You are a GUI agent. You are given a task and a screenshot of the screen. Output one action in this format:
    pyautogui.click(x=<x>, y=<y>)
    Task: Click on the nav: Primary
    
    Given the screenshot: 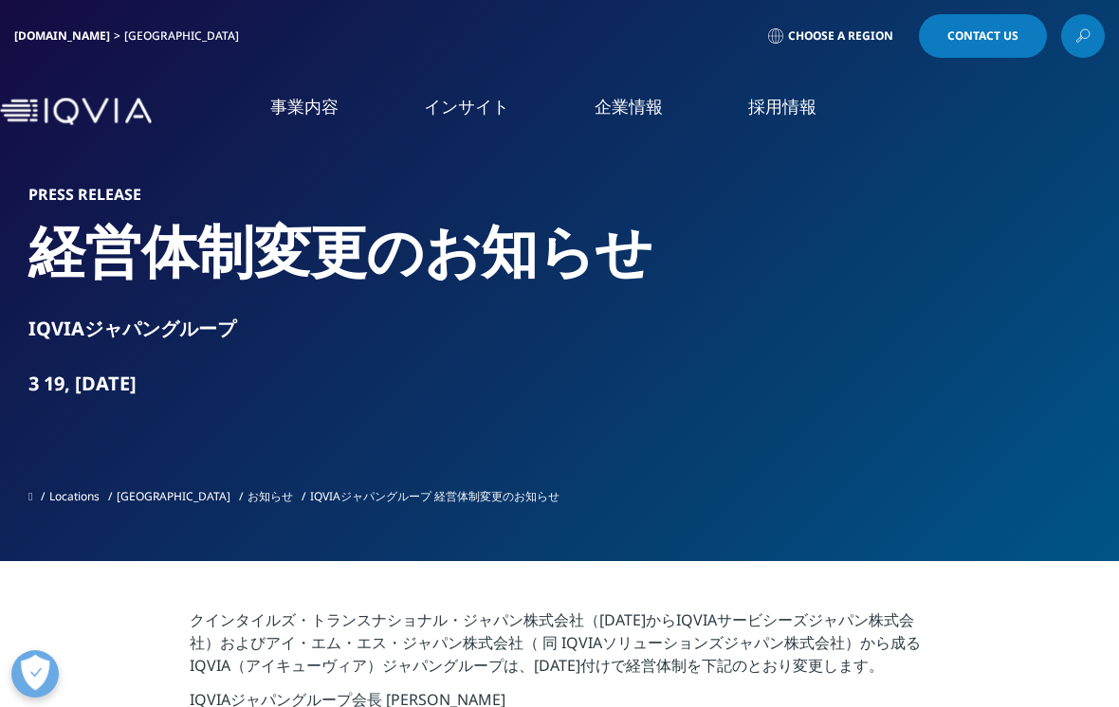 What is the action you would take?
    pyautogui.click(x=639, y=111)
    